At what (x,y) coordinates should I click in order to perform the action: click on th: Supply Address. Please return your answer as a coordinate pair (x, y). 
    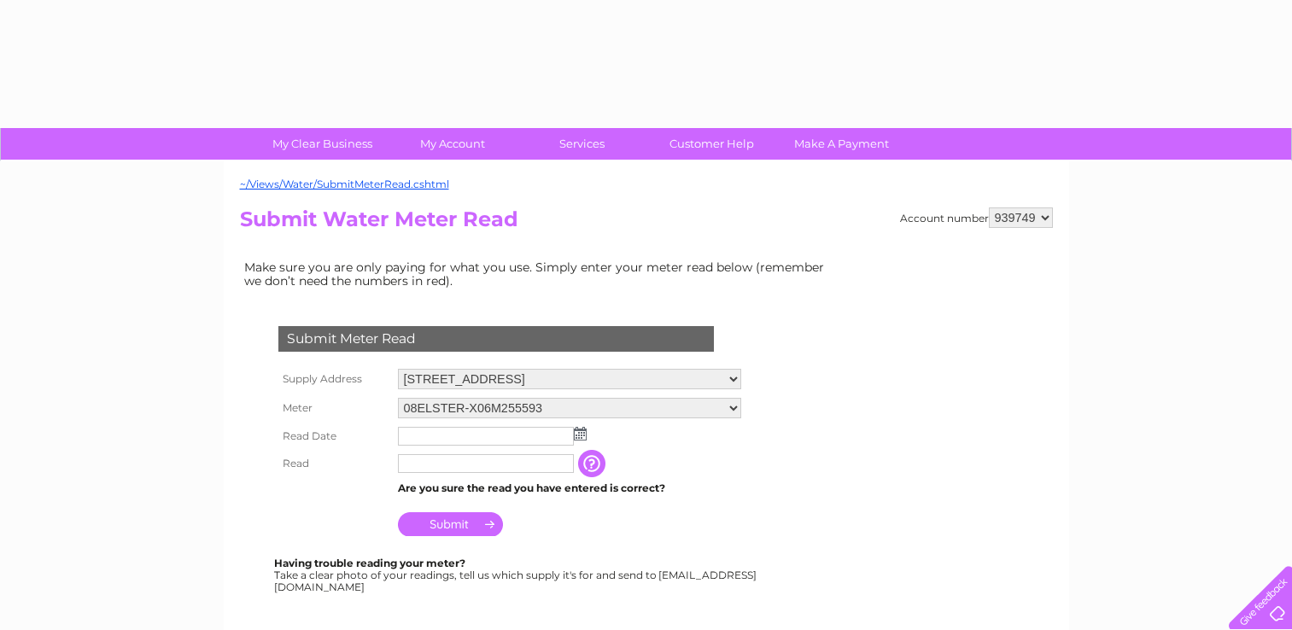
    Looking at the image, I should click on (334, 379).